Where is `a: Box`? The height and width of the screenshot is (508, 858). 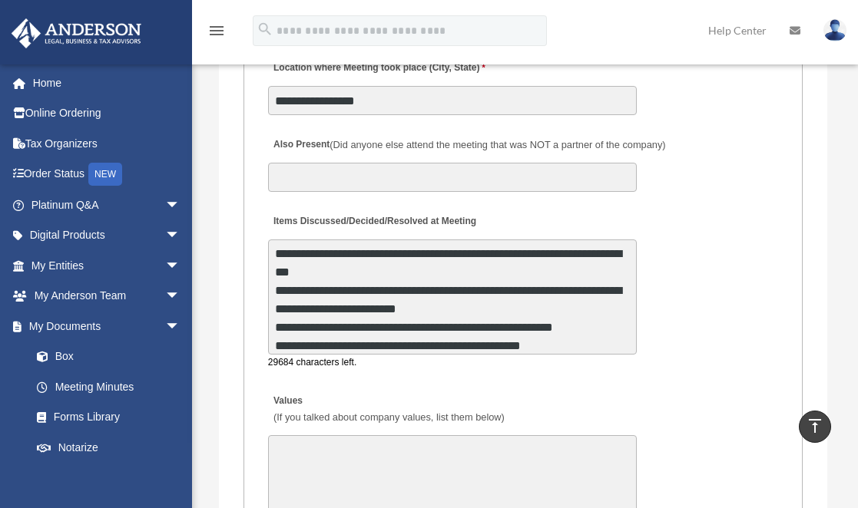
a: Box is located at coordinates (112, 357).